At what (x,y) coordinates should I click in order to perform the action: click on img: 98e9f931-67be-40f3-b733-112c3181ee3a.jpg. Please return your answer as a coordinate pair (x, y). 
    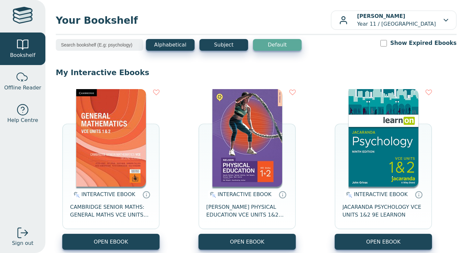
    Looking at the image, I should click on (111, 138).